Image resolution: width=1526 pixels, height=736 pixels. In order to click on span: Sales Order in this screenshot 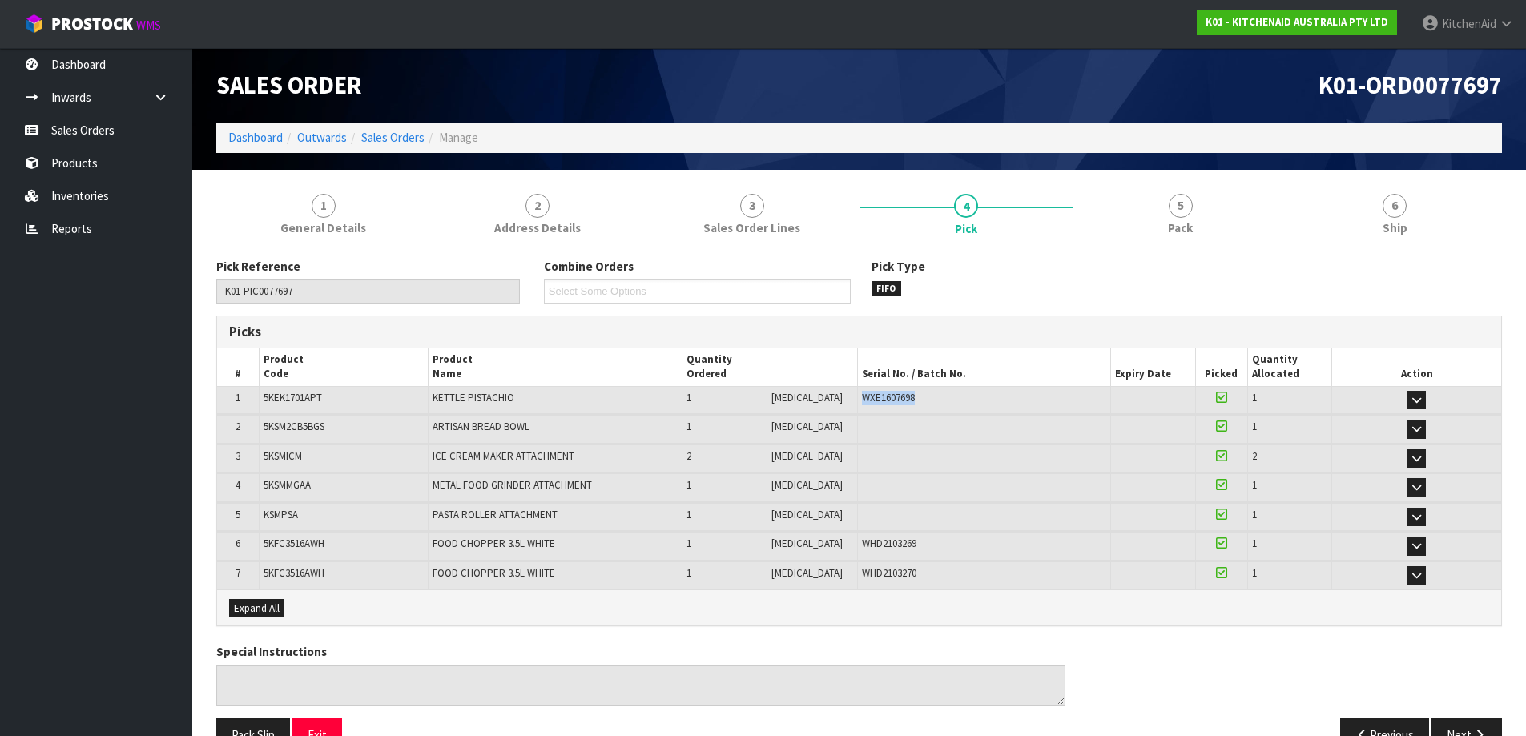, I will do `click(289, 85)`.